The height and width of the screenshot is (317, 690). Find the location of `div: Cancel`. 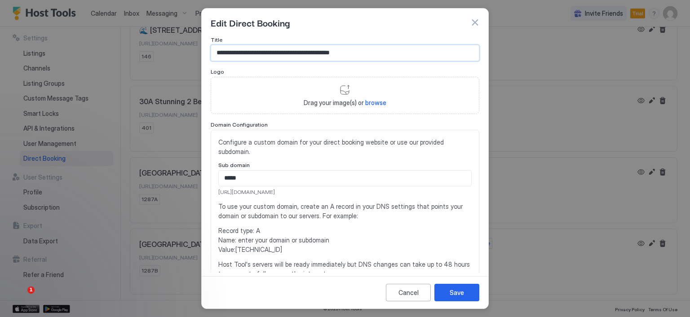

div: Cancel is located at coordinates (408, 292).